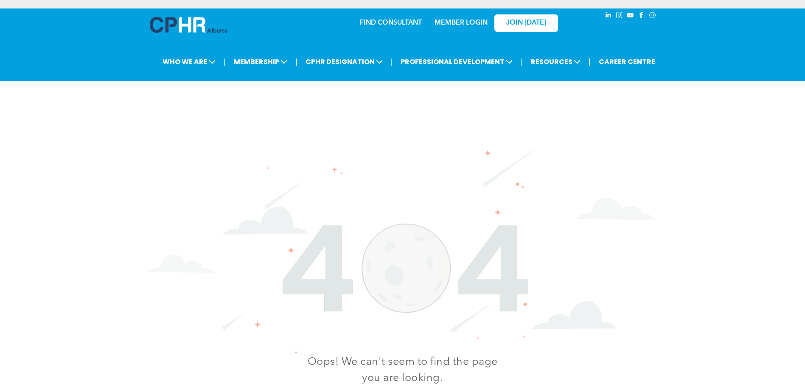 This screenshot has width=805, height=392. What do you see at coordinates (620, 16) in the screenshot?
I see `a: instagram` at bounding box center [620, 16].